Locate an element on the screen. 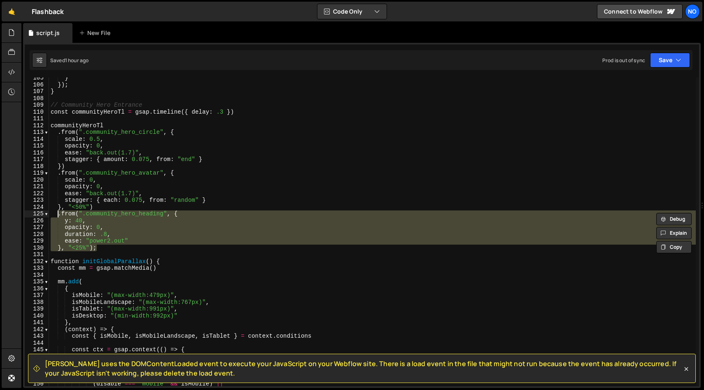 The height and width of the screenshot is (390, 704). div: Saved is located at coordinates (69, 60).